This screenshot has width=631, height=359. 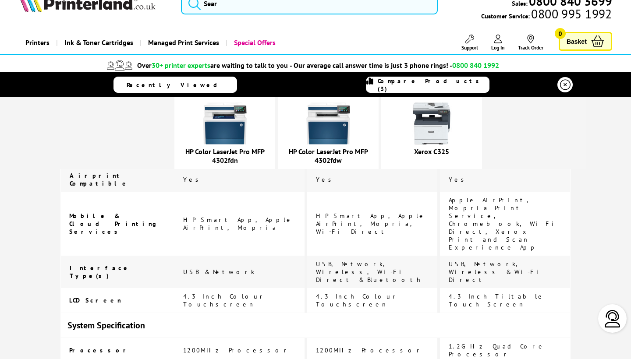 What do you see at coordinates (432, 124) in the screenshot?
I see `img: xerox-c325-front-small.jpg` at bounding box center [432, 124].